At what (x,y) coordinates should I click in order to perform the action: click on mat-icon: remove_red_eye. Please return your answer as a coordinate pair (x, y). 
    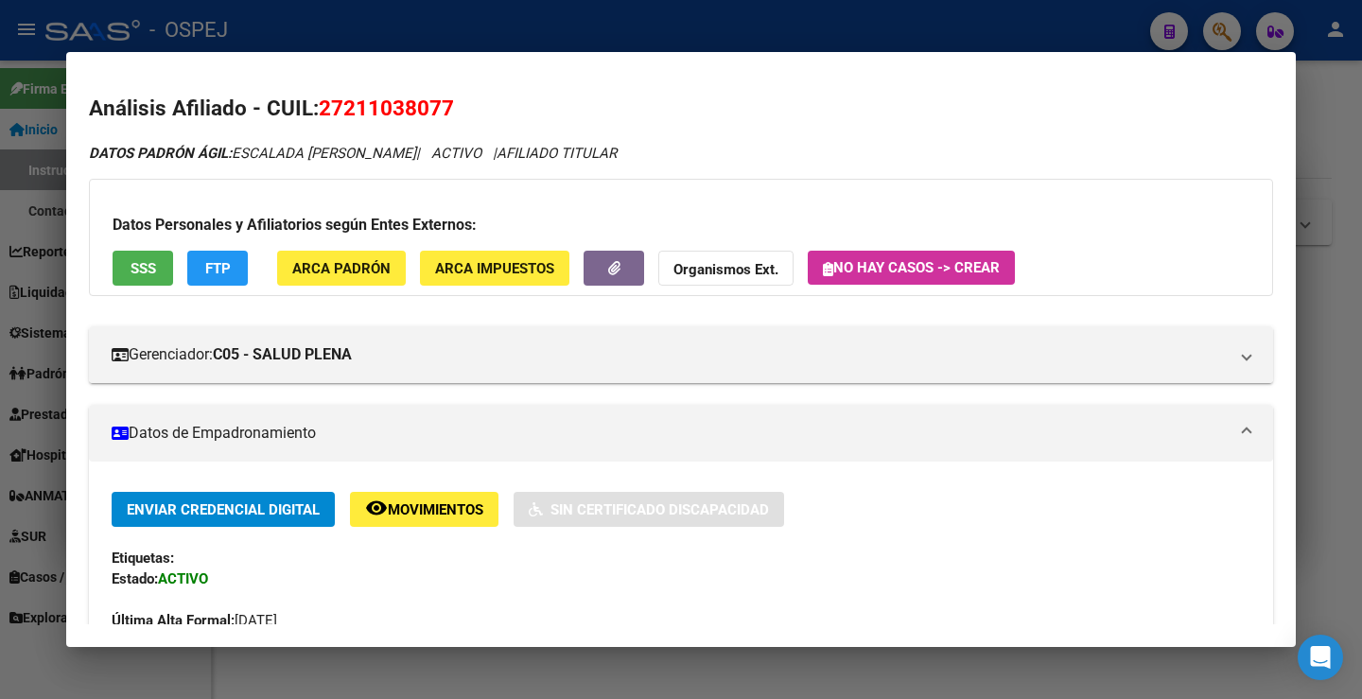
    Looking at the image, I should click on (376, 508).